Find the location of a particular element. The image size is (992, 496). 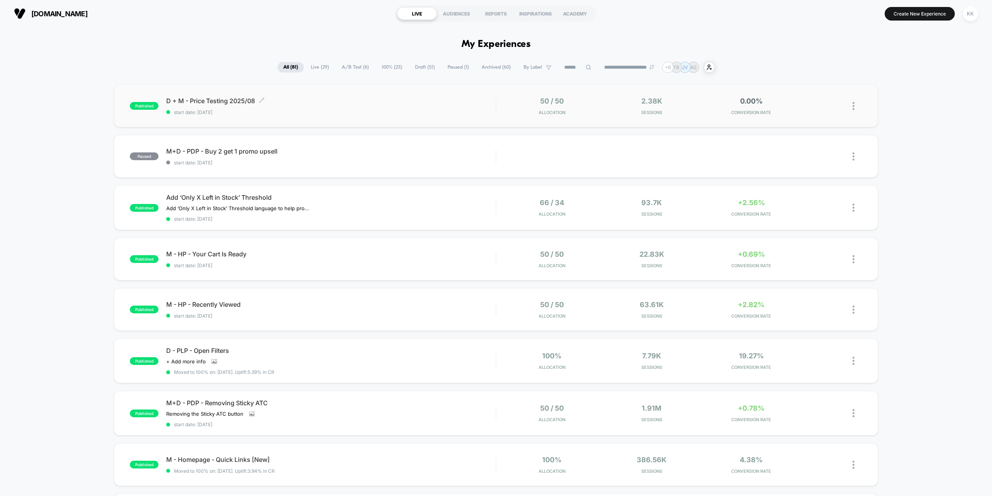

span: Removing the Sticky ATC button is located at coordinates (205, 414).